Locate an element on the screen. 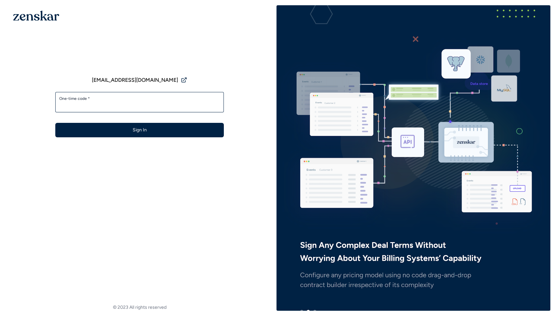 This screenshot has height=316, width=553. img: 1OGAJ2xQqyY4LXKgY66KYq0eOWRCkrZdAb3gUhuVAqdWPZE9SRJmCz+oDMSn4zDLXe31Ii730ItAGKgCKgCCgCikA4Av8PJUP... is located at coordinates (36, 15).